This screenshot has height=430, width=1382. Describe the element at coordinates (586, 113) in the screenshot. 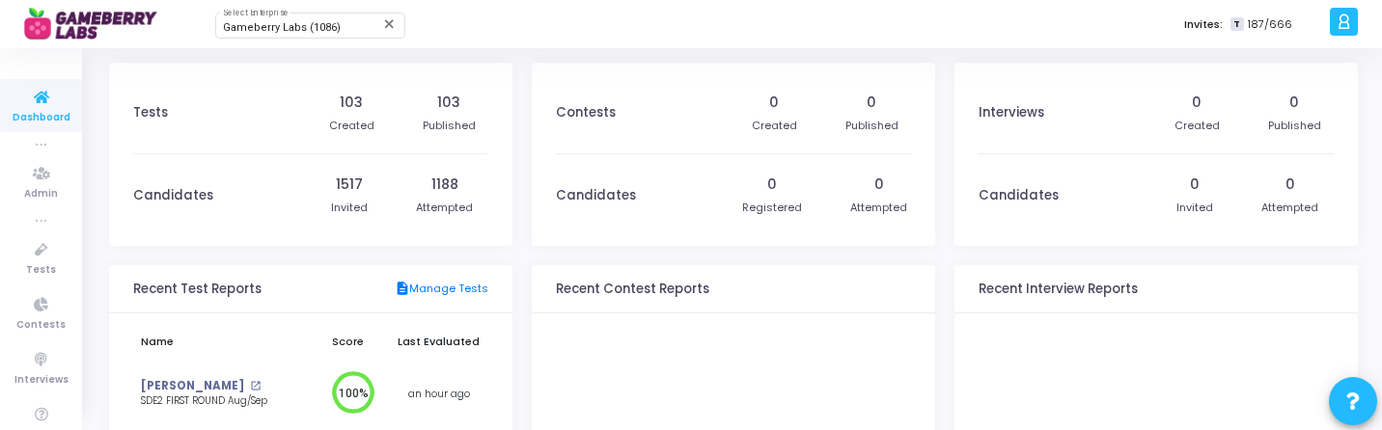

I see `h3: Contests` at that location.